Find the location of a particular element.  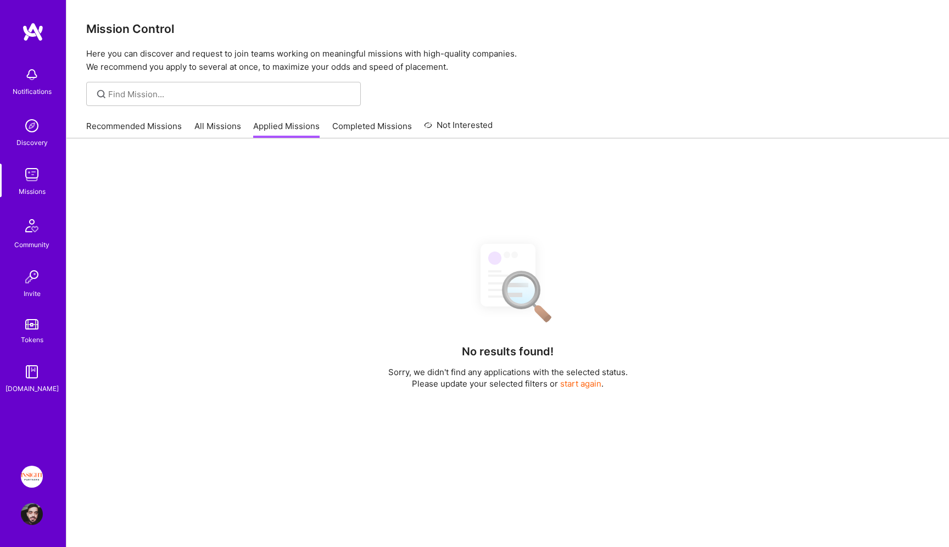

div: Discovery is located at coordinates (32, 142).